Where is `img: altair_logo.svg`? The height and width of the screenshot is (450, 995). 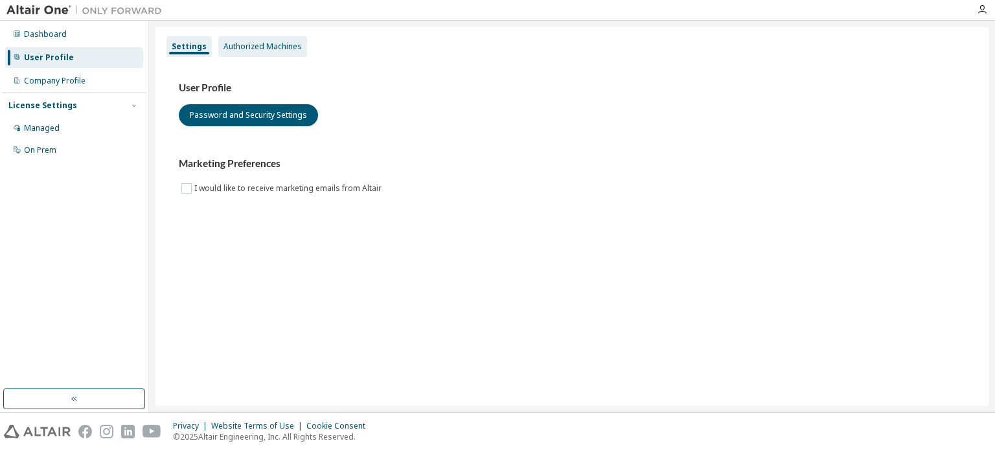
img: altair_logo.svg is located at coordinates (37, 431).